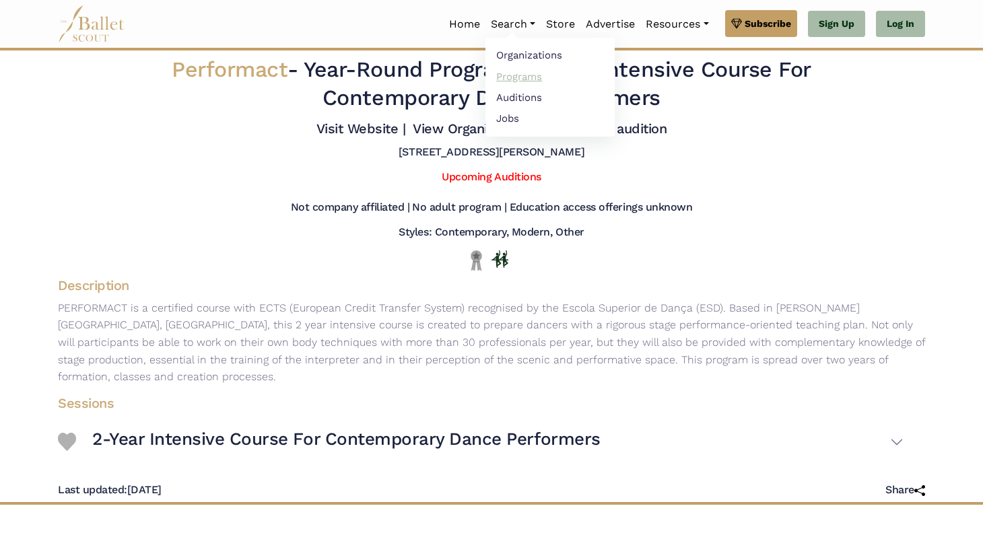 The width and height of the screenshot is (983, 537). What do you see at coordinates (677, 24) in the screenshot?
I see `a: Resources` at bounding box center [677, 24].